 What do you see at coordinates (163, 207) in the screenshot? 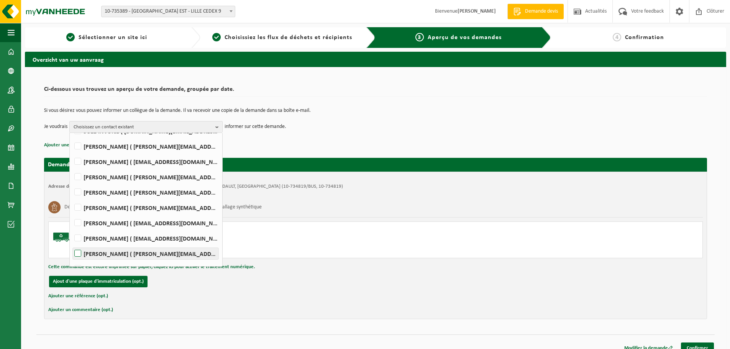
I see `h3: Déchet alimentaire, cat 3, contenant des produits d'origine animale, emballage synthétique` at bounding box center [163, 207].